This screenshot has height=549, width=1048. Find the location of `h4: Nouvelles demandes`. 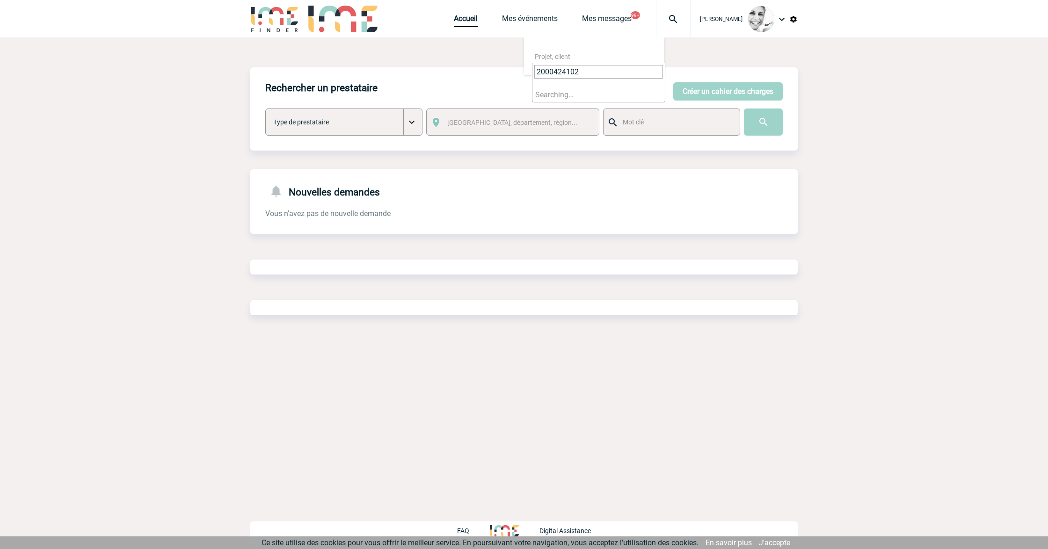

h4: Nouvelles demandes is located at coordinates (322, 191).